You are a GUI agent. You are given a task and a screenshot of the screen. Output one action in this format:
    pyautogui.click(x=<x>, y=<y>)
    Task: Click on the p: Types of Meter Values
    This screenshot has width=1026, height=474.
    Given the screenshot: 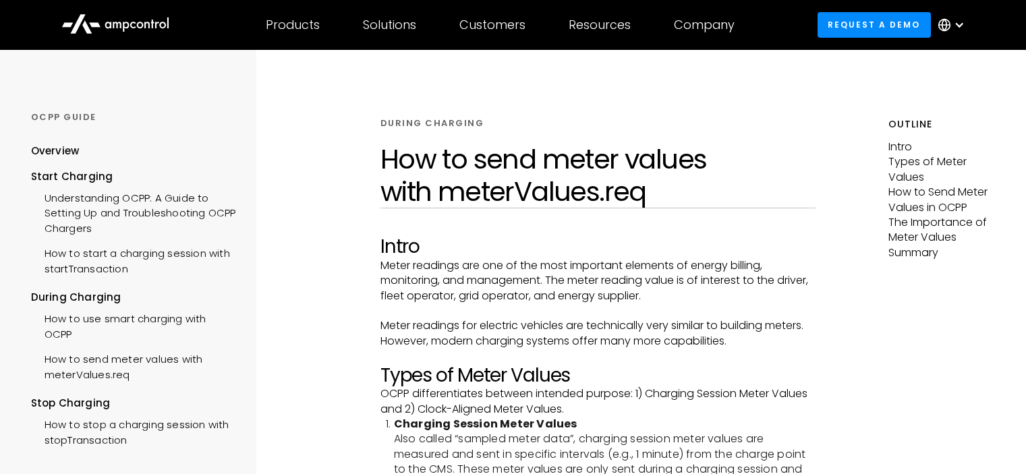 What is the action you would take?
    pyautogui.click(x=942, y=169)
    